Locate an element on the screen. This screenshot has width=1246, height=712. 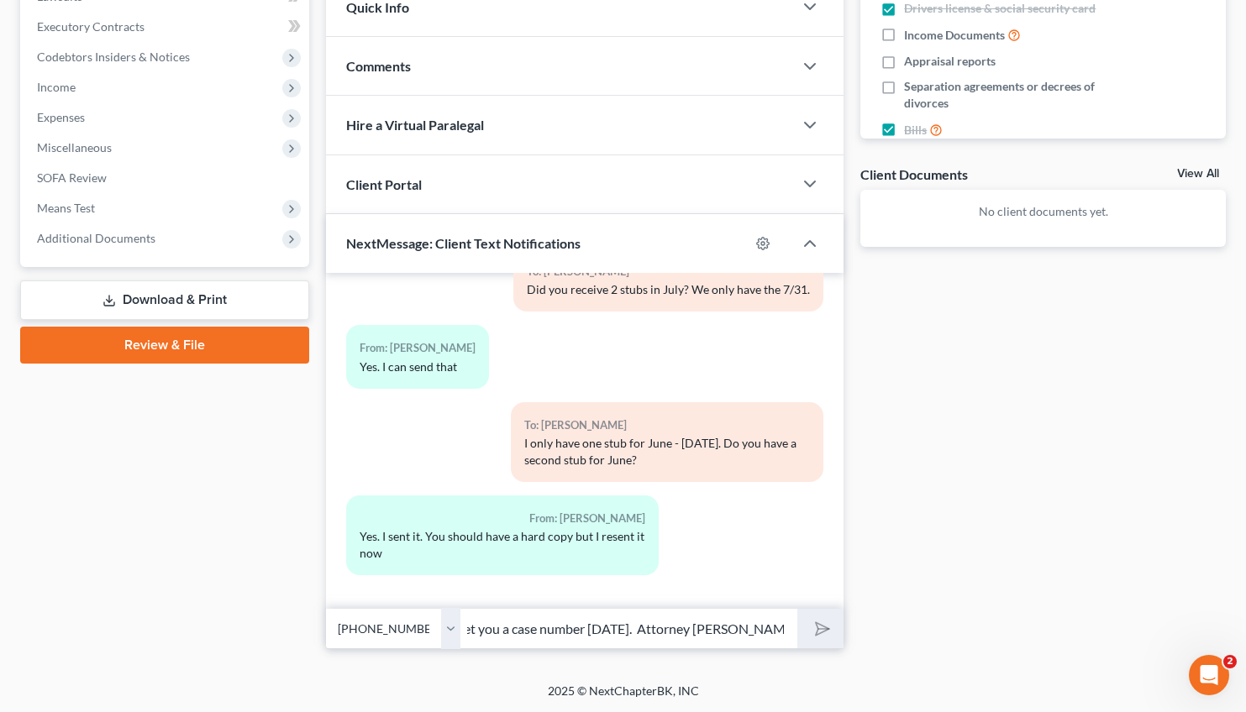
span: Appraisal reports is located at coordinates (949, 61).